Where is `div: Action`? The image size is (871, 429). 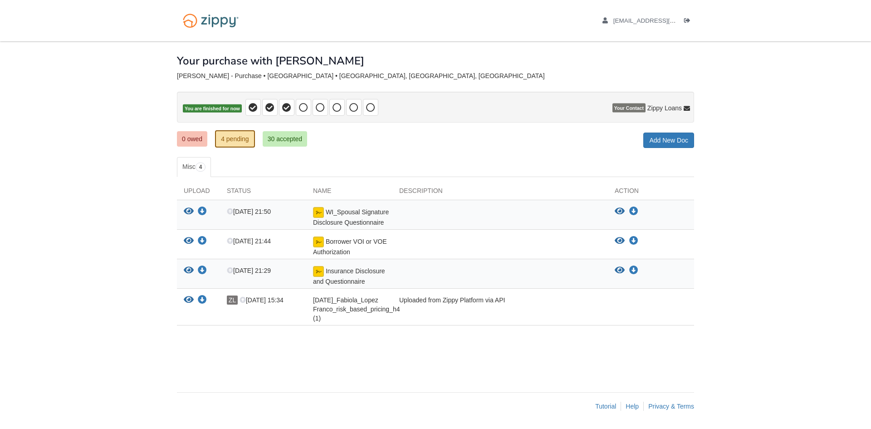
div: Action is located at coordinates (651, 193).